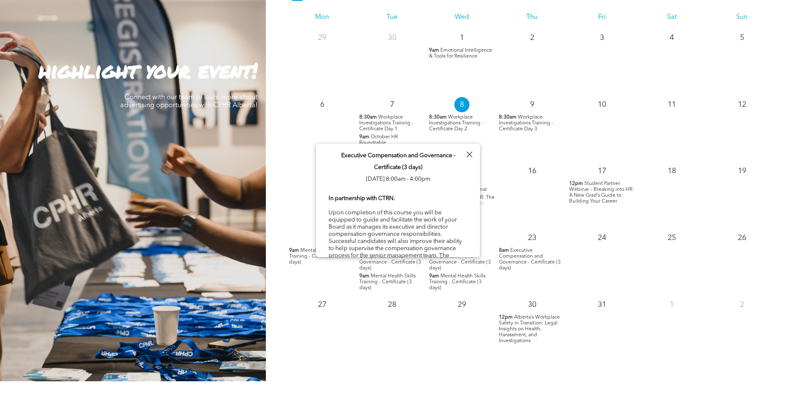  Describe the element at coordinates (742, 171) in the screenshot. I see `p: 19` at that location.